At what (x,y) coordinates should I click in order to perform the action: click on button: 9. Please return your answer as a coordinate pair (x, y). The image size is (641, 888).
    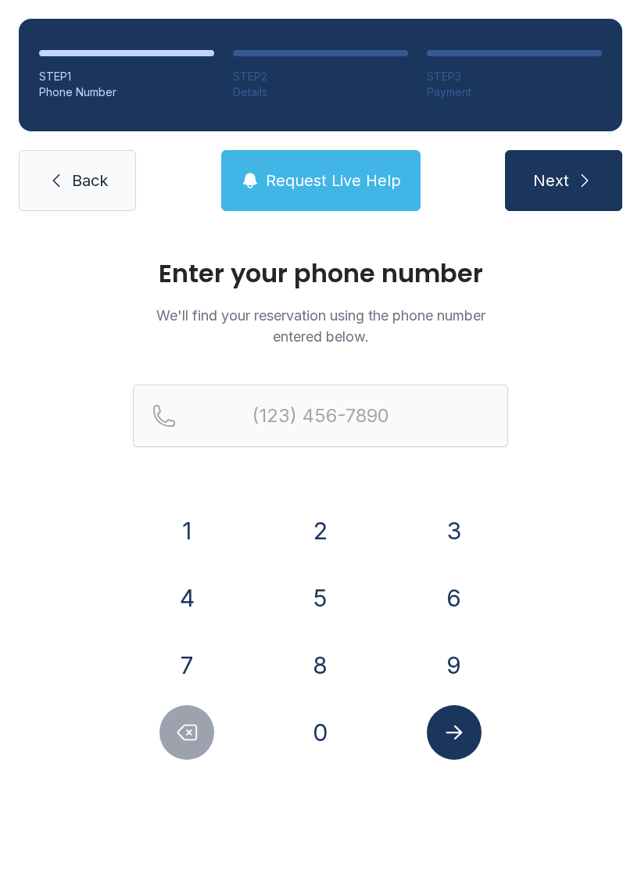
    Looking at the image, I should click on (454, 666).